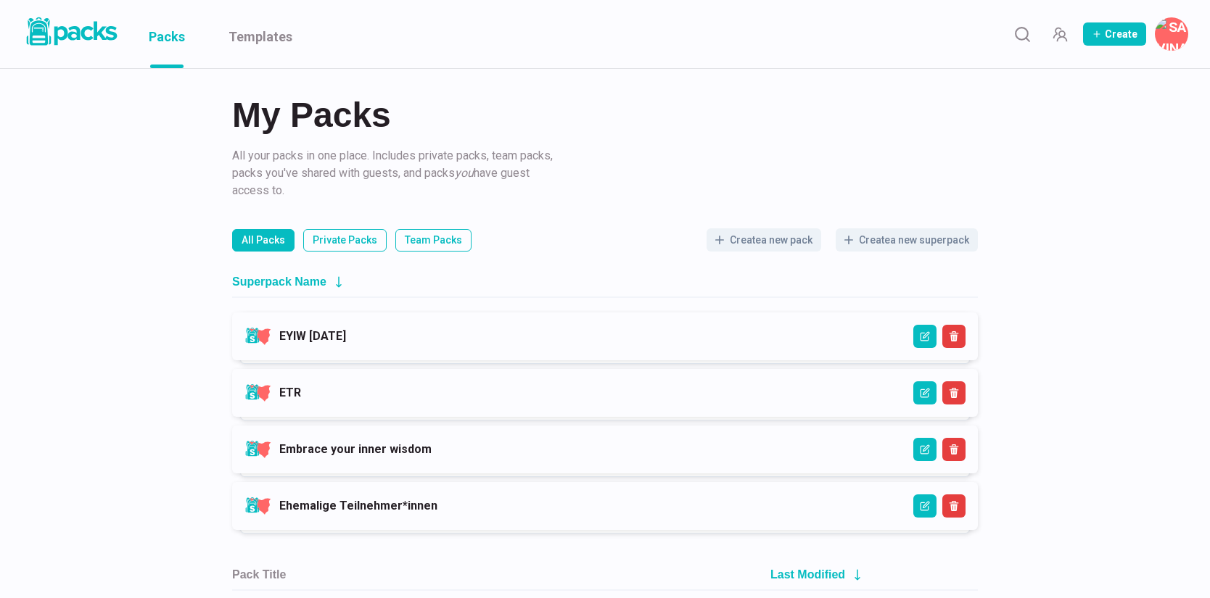 The width and height of the screenshot is (1210, 598). Describe the element at coordinates (279, 281) in the screenshot. I see `h2: Superpack Name` at that location.